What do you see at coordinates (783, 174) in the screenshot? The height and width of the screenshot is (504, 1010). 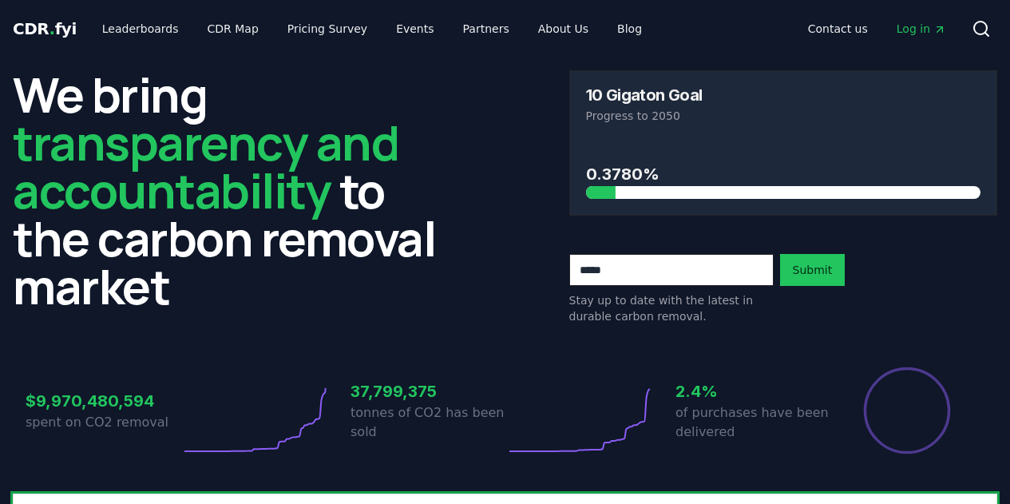 I see `h3: 0.3780%` at bounding box center [783, 174].